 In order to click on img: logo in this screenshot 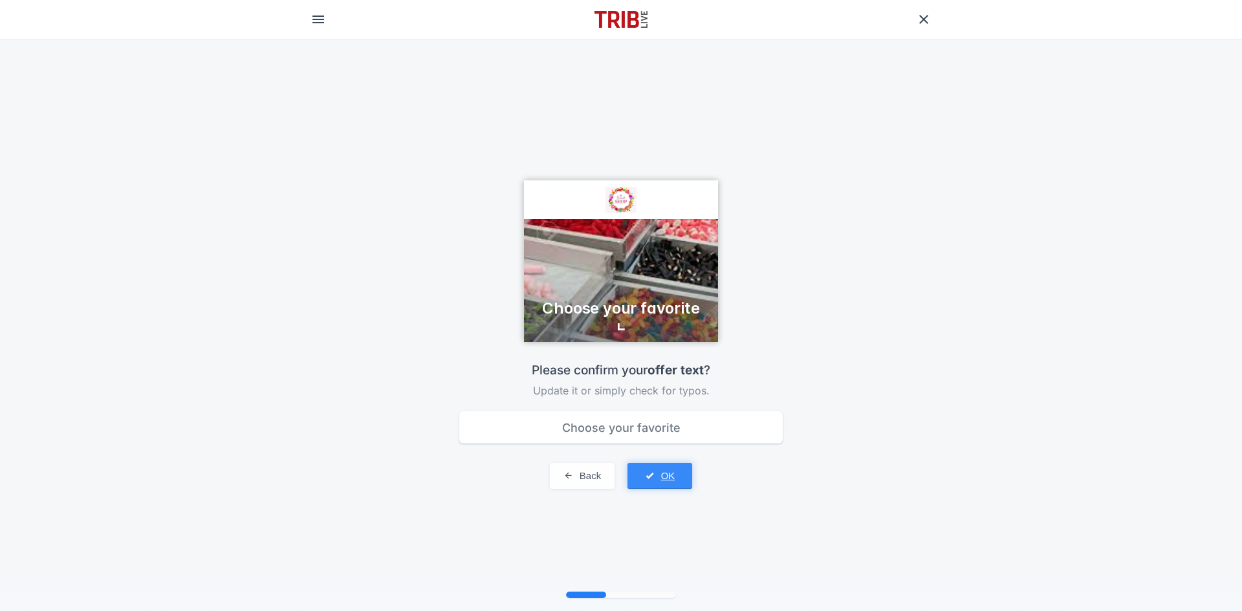, I will do `click(621, 19)`.